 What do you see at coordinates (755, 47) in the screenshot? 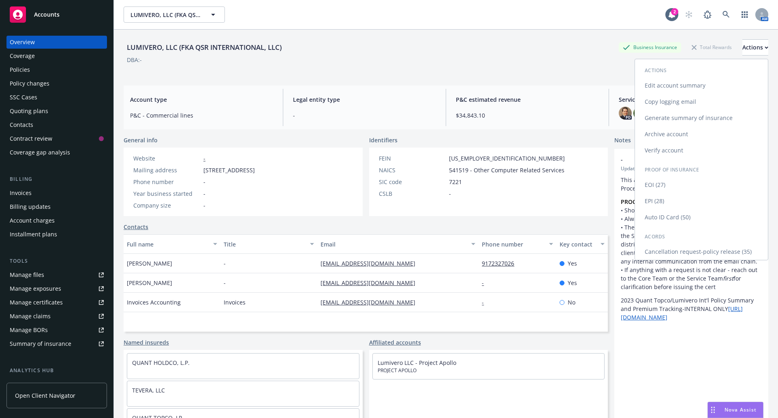
I see `div: Actions` at bounding box center [755, 47].